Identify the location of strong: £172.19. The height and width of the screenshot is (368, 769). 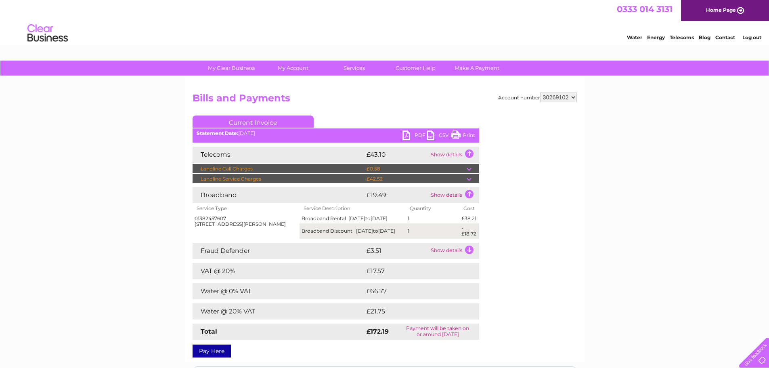
(378, 331).